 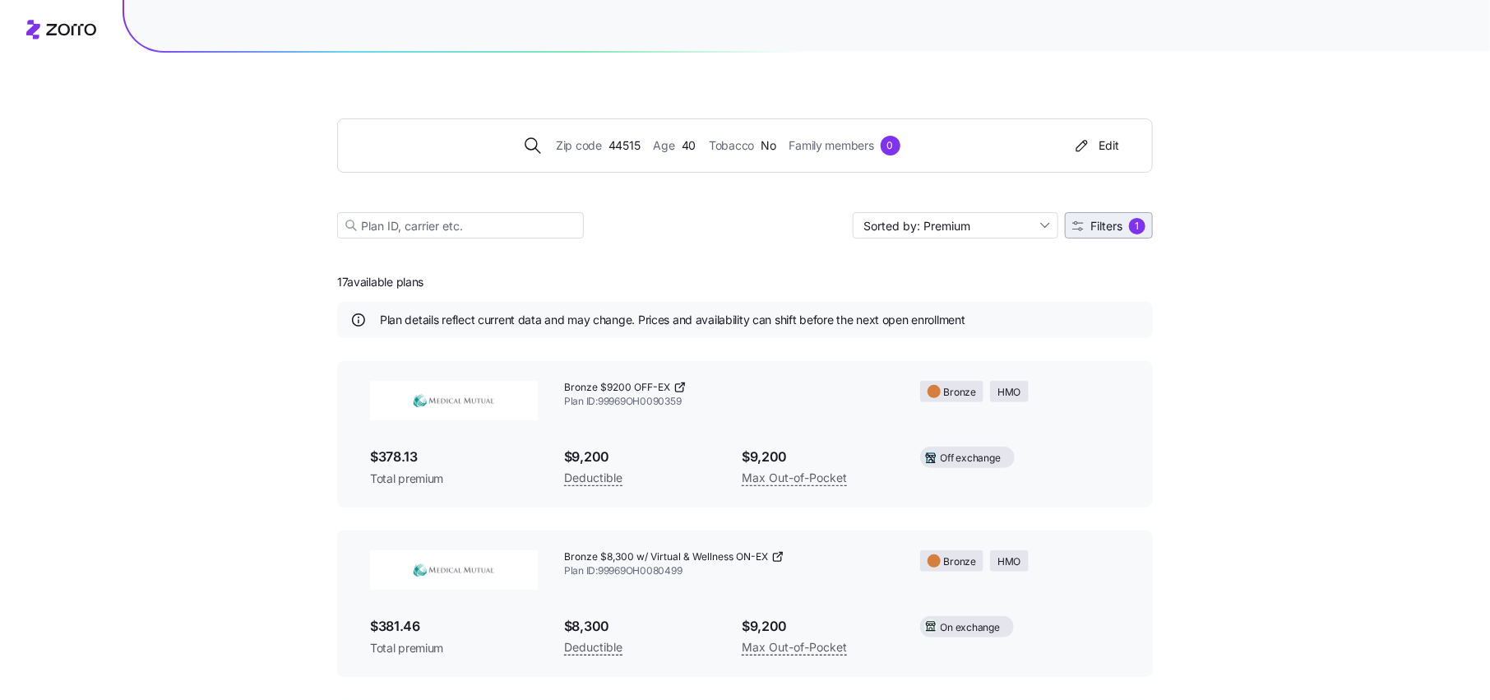 What do you see at coordinates (1096, 146) in the screenshot?
I see `button: Edit` at bounding box center [1096, 146].